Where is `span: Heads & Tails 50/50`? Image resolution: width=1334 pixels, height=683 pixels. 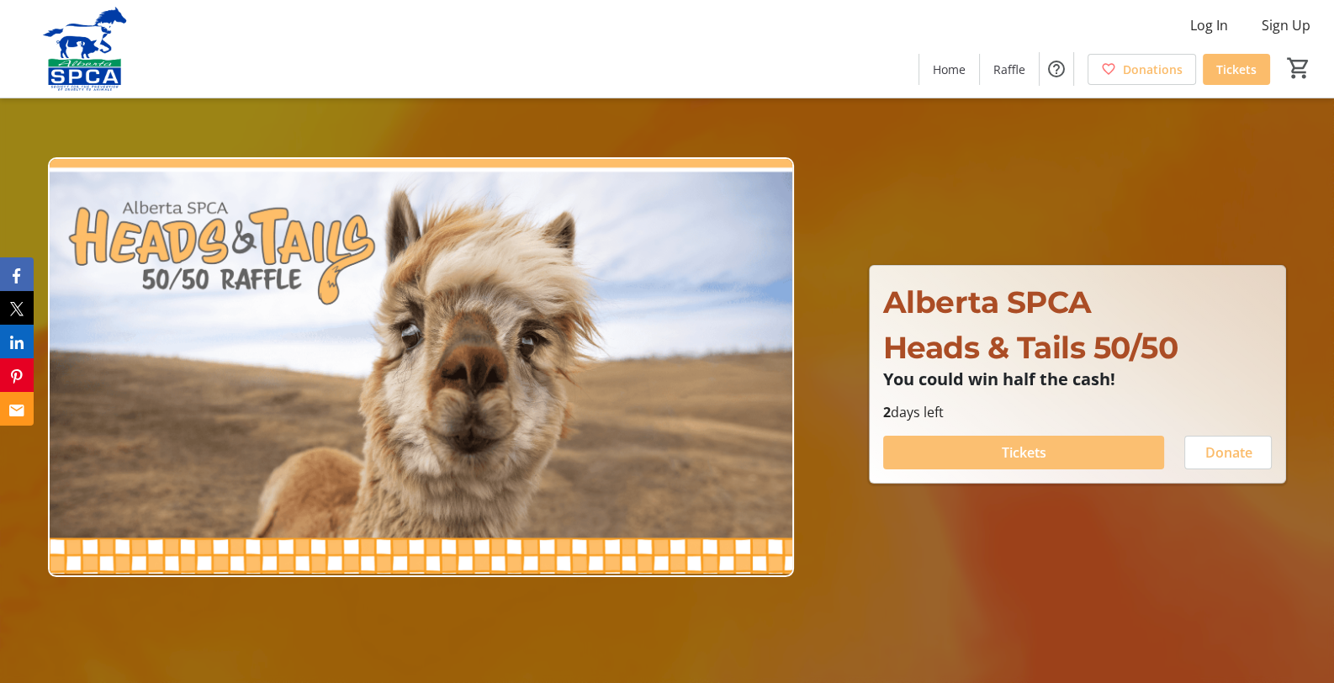
span: Heads & Tails 50/50 is located at coordinates (1030, 347).